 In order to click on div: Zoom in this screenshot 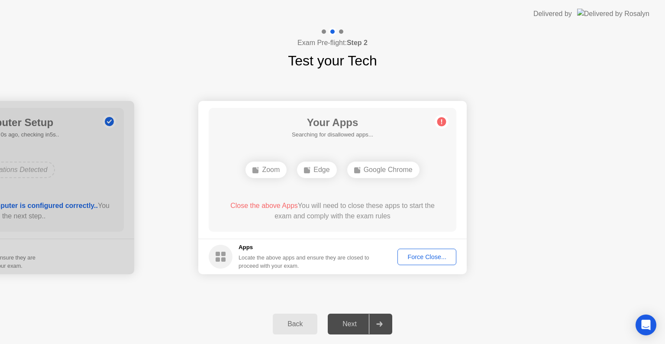, I will do `click(266, 170)`.